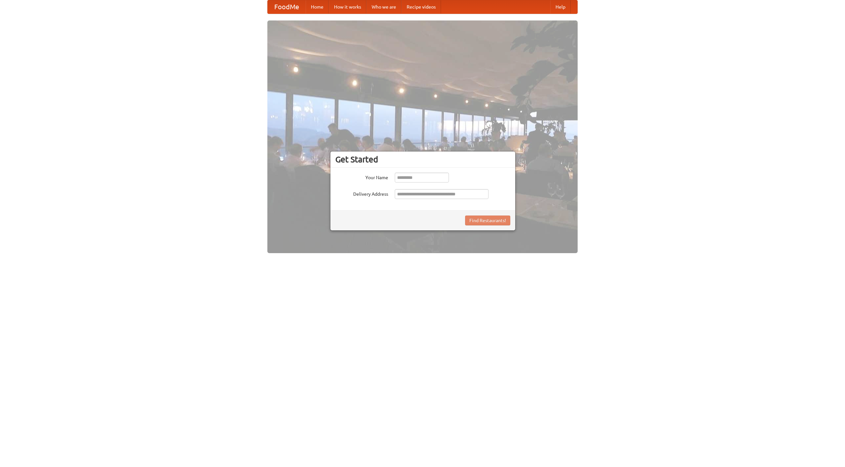 The height and width of the screenshot is (467, 845). Describe the element at coordinates (488, 221) in the screenshot. I see `button: Find Restaurants!` at that location.